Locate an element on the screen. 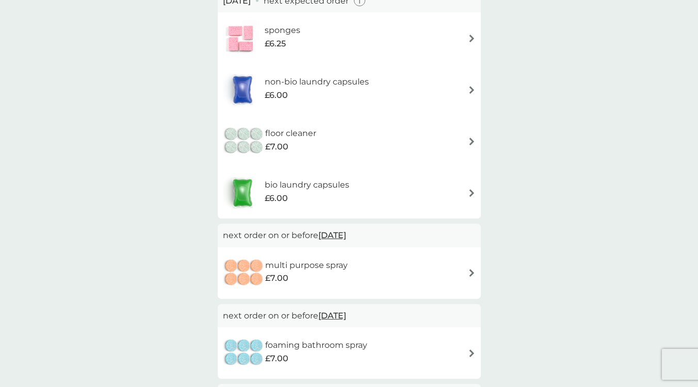 The height and width of the screenshot is (387, 698). h6: non-bio laundry capsules is located at coordinates (317, 82).